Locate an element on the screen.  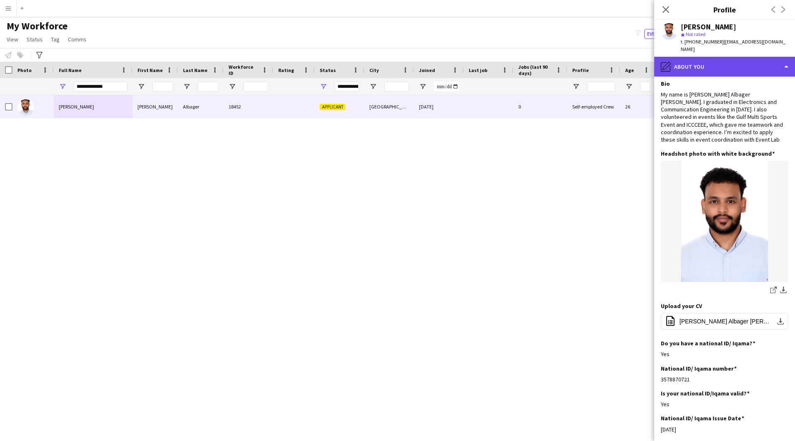
span: Last Name is located at coordinates (195, 70).